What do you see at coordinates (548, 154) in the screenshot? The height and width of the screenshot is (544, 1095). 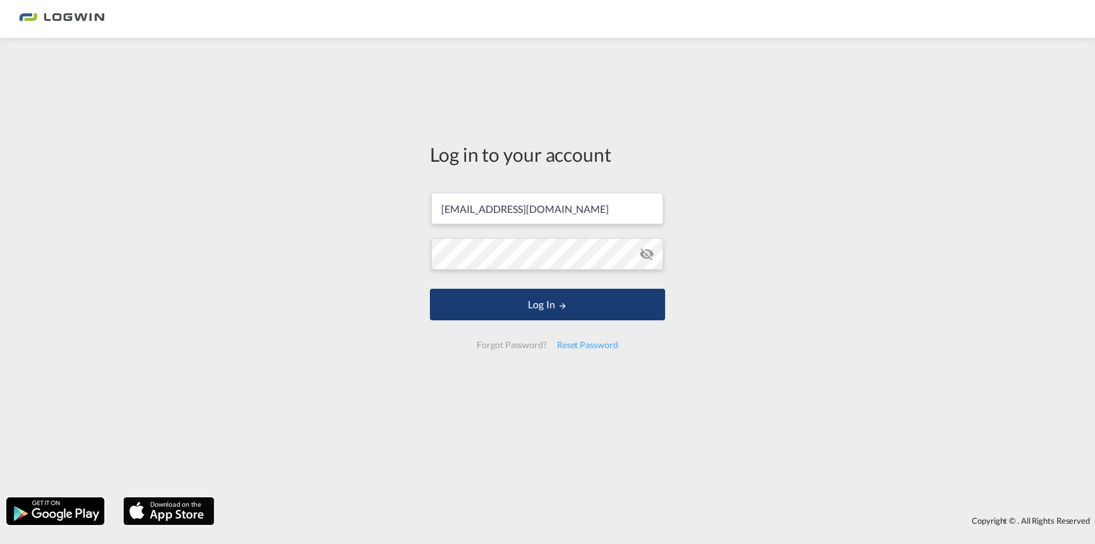 I see `div: Log in to your account` at bounding box center [548, 154].